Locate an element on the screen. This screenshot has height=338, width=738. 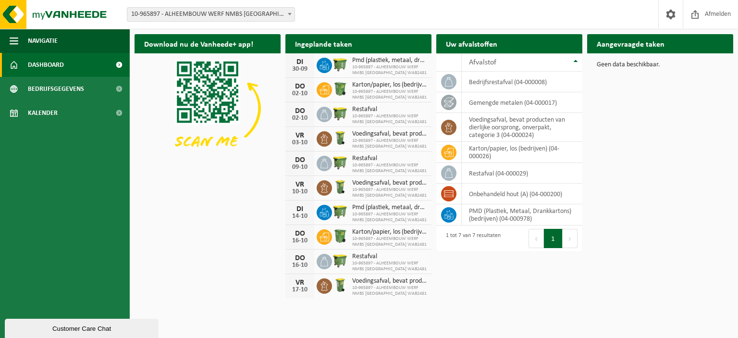
span: Afvalstof is located at coordinates (483, 62).